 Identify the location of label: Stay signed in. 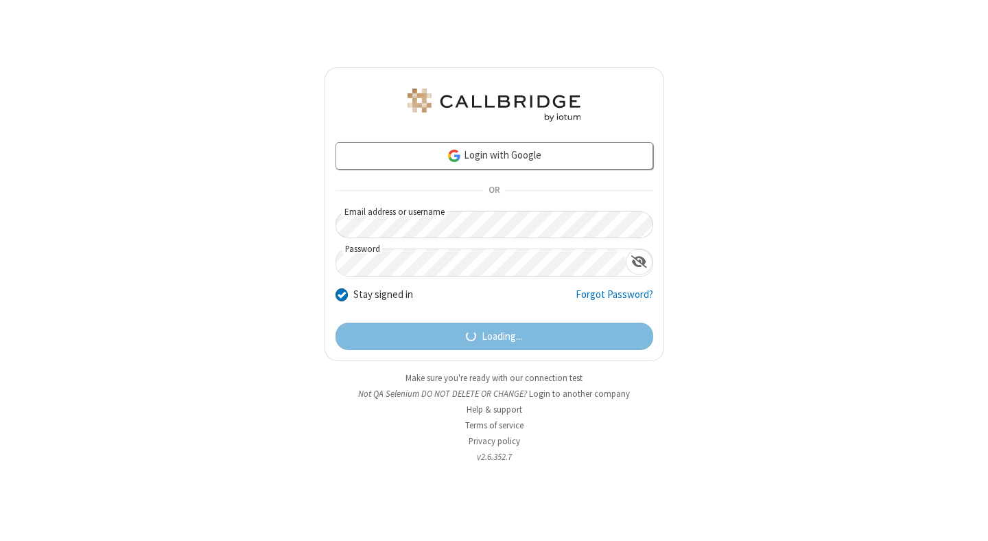
(383, 294).